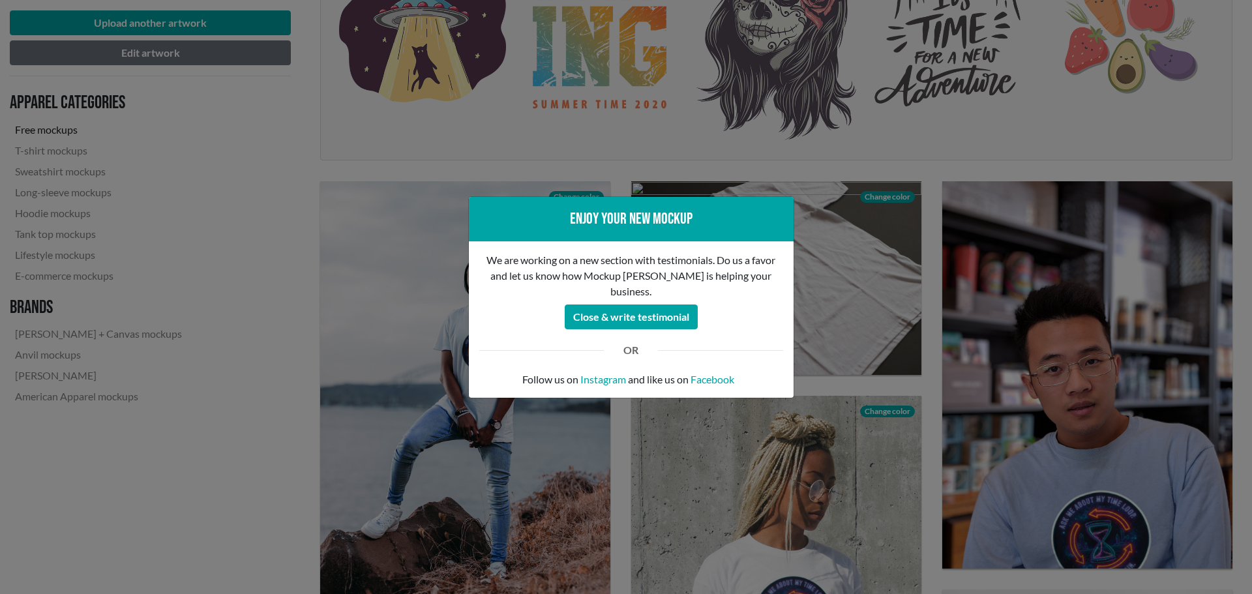  What do you see at coordinates (631, 379) in the screenshot?
I see `p: Follow us on and like us on` at bounding box center [631, 379].